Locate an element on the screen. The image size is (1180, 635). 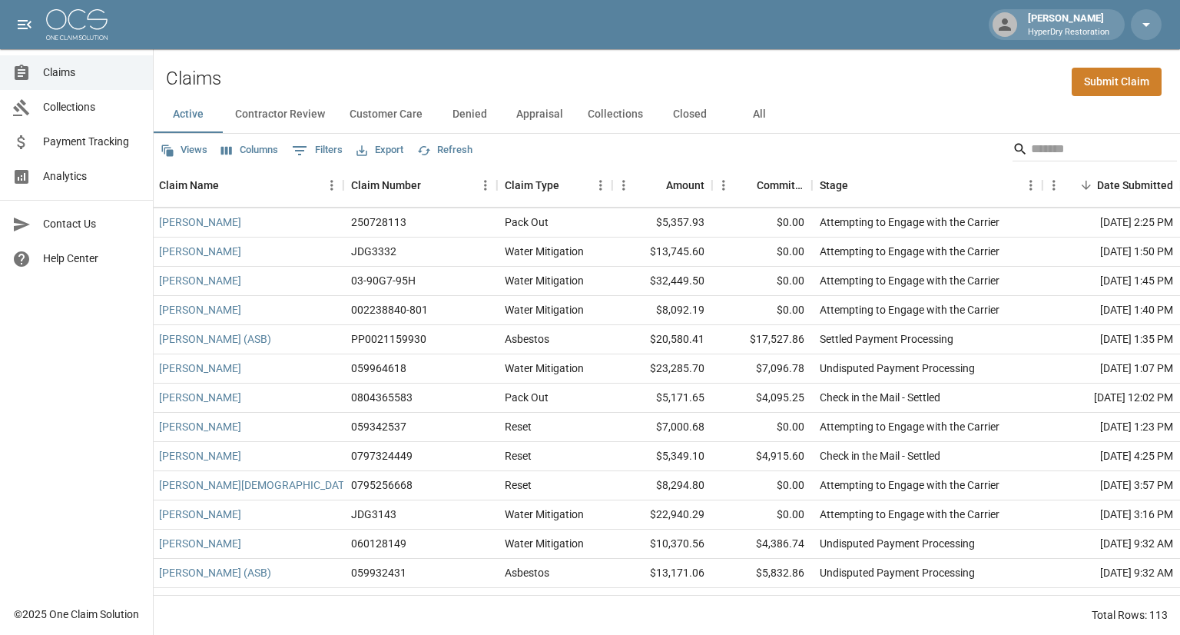
div: $5,171.65 is located at coordinates (662, 398).